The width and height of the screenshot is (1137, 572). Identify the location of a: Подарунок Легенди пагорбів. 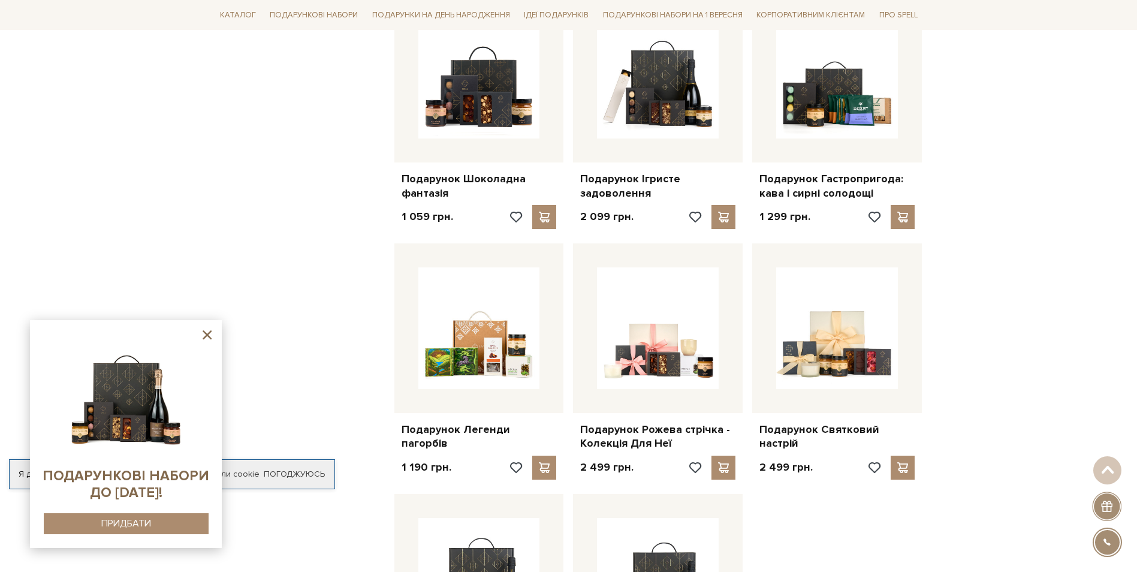
(479, 437).